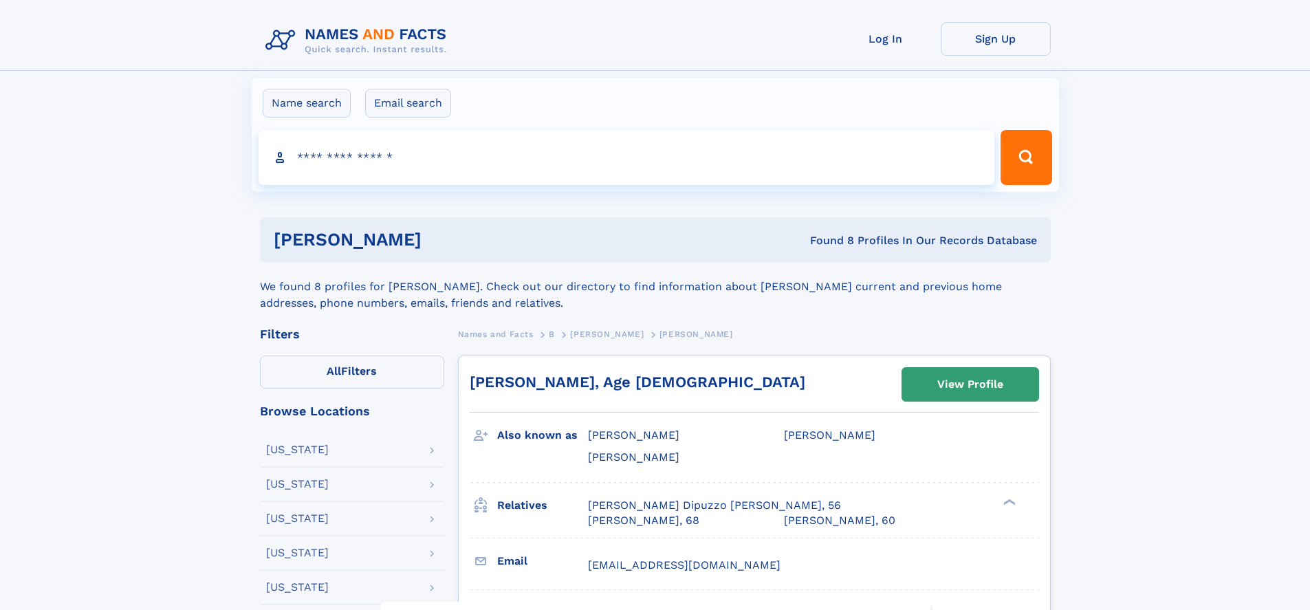 The height and width of the screenshot is (610, 1310). Describe the element at coordinates (970, 384) in the screenshot. I see `div: View Profile` at that location.